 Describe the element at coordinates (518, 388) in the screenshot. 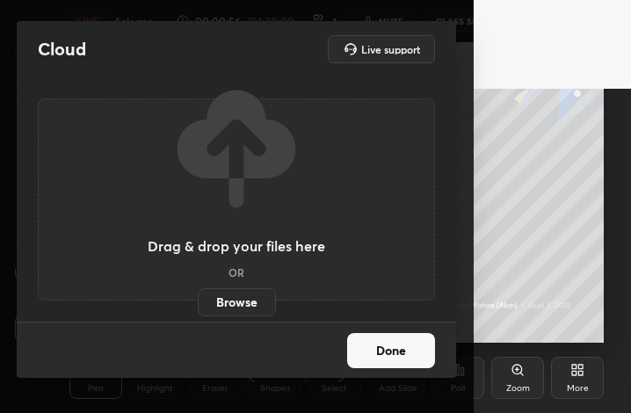

I see `div: Zoom` at that location.